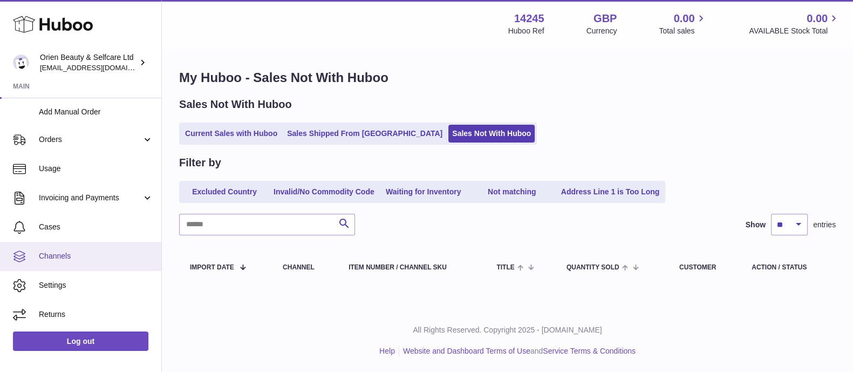 This screenshot has width=853, height=372. What do you see at coordinates (212, 267) in the screenshot?
I see `span: Import date` at bounding box center [212, 267].